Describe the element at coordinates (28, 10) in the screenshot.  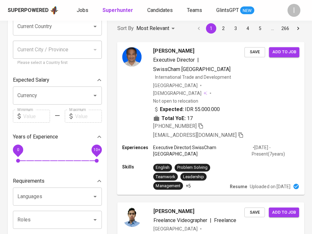
I see `div: Superpowered` at that location.